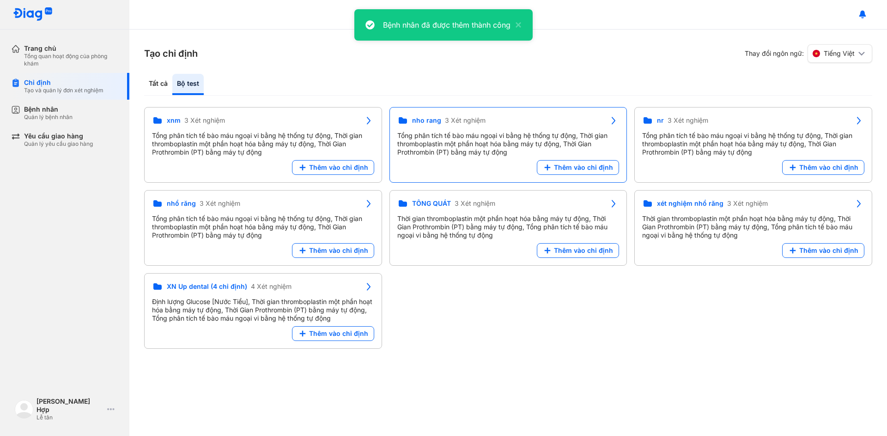  I want to click on span: nr, so click(660, 121).